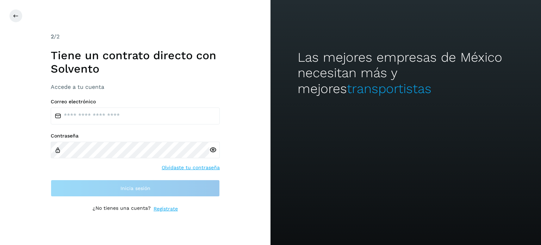  Describe the element at coordinates (135, 136) in the screenshot. I see `label: Contraseña` at that location.